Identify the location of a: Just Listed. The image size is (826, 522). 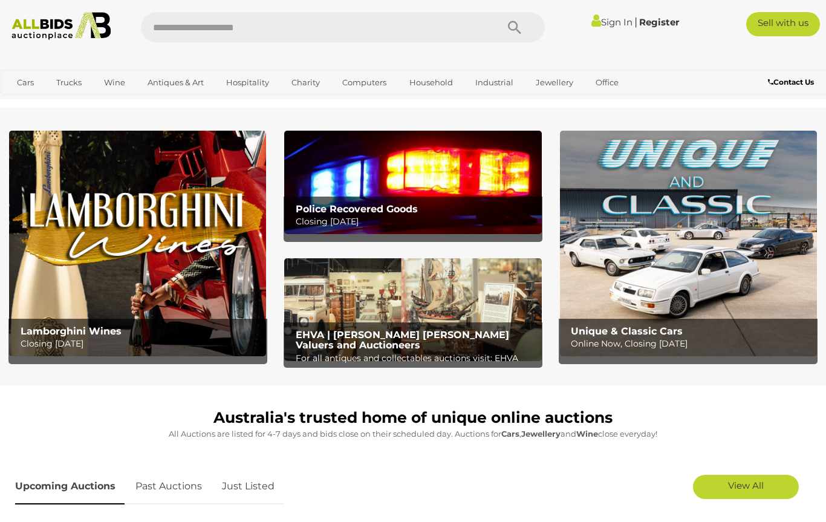
(248, 486).